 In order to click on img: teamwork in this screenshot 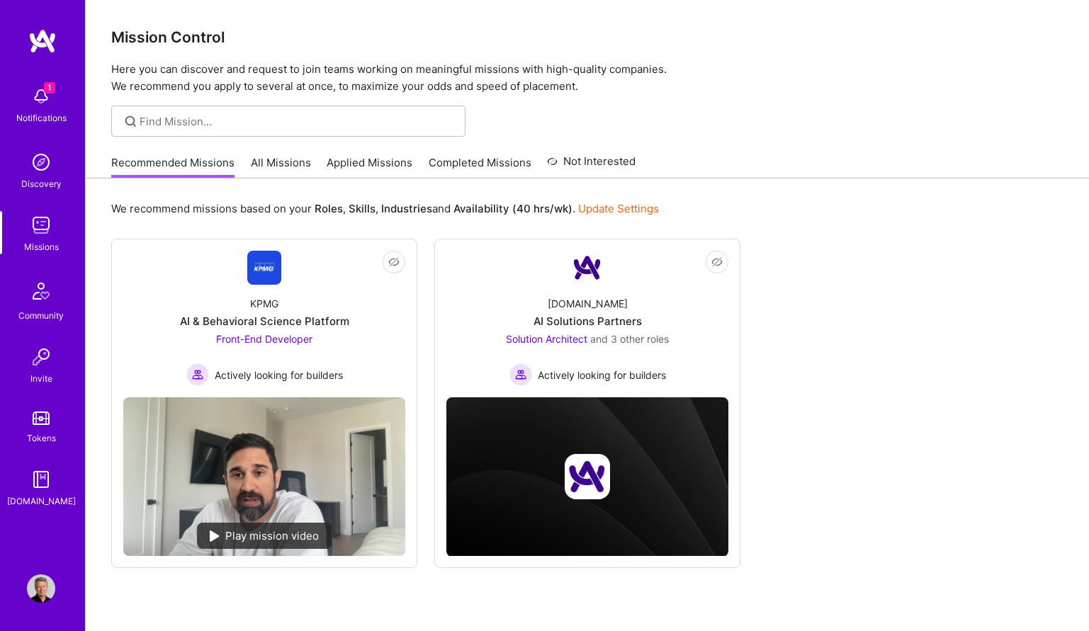, I will do `click(41, 225)`.